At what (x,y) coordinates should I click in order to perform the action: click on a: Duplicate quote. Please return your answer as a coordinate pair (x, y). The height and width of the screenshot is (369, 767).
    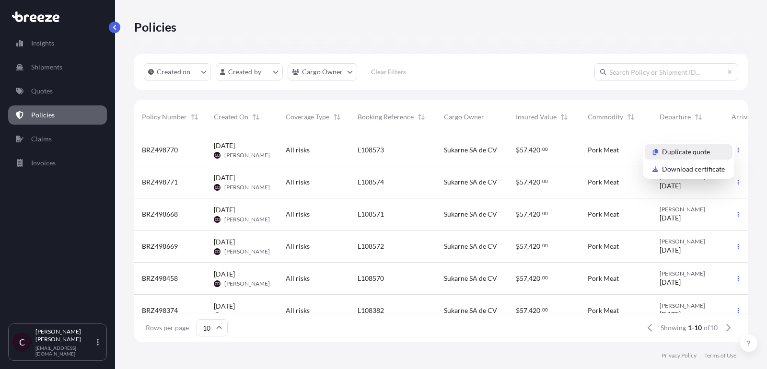
    Looking at the image, I should click on (688, 152).